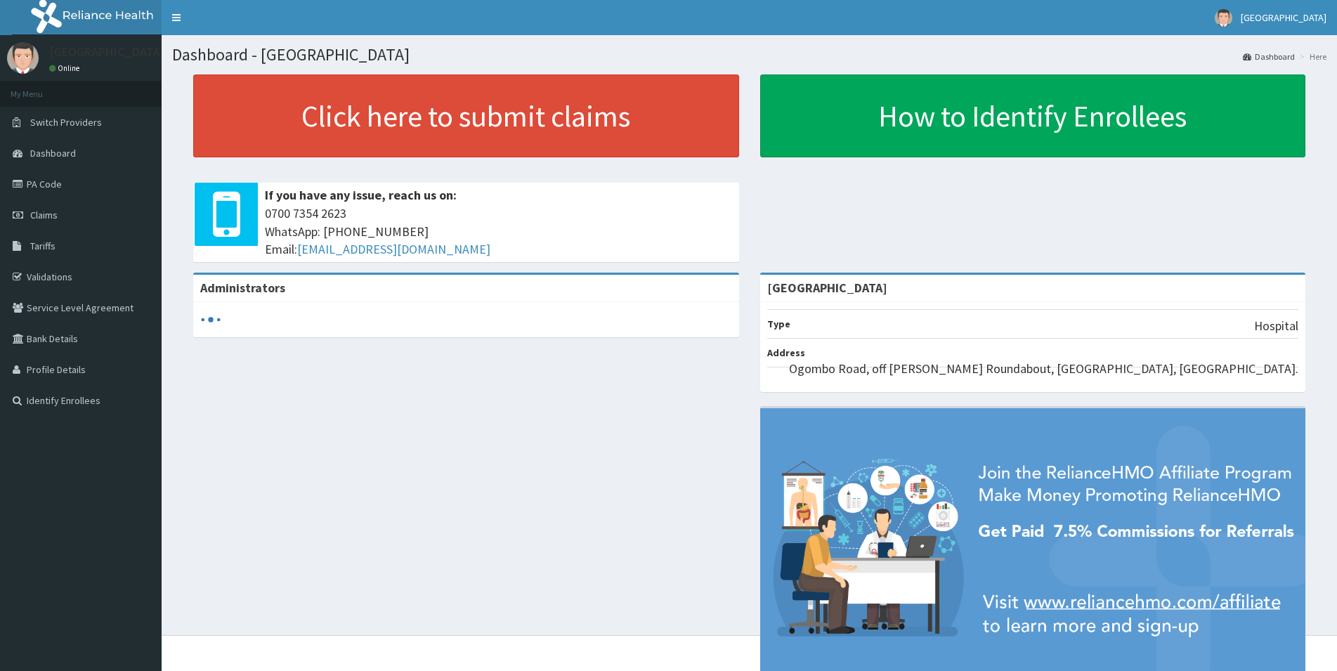 This screenshot has height=671, width=1337. Describe the element at coordinates (1276, 326) in the screenshot. I see `p: Hospital` at that location.